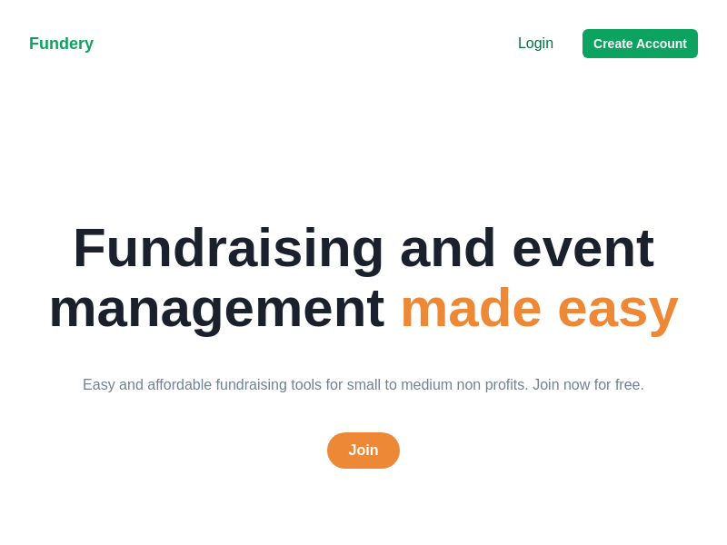 This screenshot has width=727, height=545. Describe the element at coordinates (364, 385) in the screenshot. I see `p: Easy and affordable fundraising tools for small to medium non profits. Join now for free.` at that location.